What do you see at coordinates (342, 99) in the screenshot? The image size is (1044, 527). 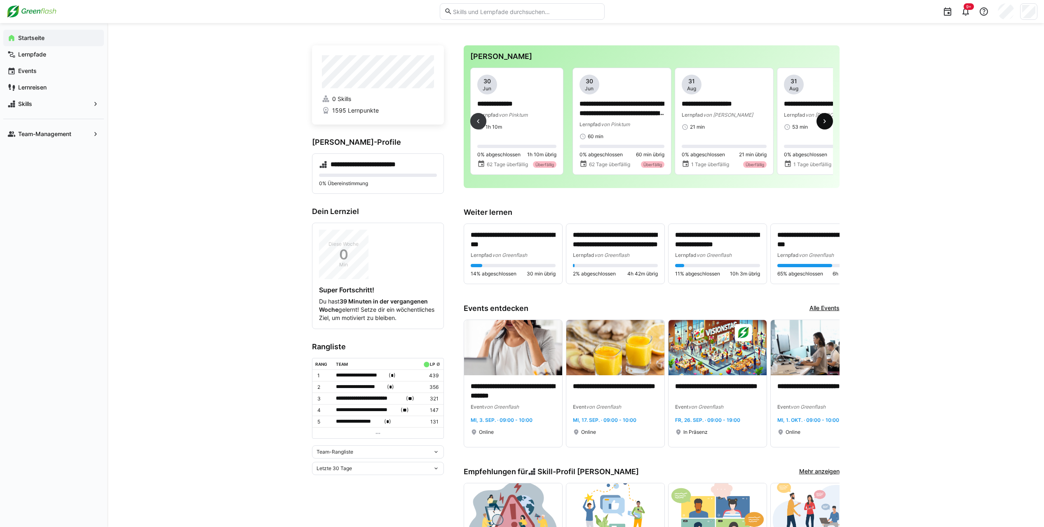 I see `span: 0 Skills` at bounding box center [342, 99].